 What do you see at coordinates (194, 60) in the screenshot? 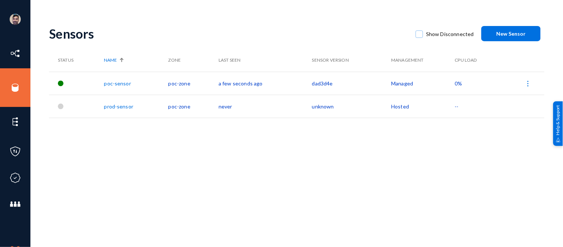
I see `th: Zone` at bounding box center [194, 60].